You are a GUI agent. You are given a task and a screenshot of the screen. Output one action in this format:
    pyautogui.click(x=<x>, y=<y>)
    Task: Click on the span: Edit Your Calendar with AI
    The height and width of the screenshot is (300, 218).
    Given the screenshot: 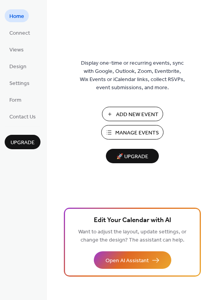 What is the action you would take?
    pyautogui.click(x=133, y=221)
    